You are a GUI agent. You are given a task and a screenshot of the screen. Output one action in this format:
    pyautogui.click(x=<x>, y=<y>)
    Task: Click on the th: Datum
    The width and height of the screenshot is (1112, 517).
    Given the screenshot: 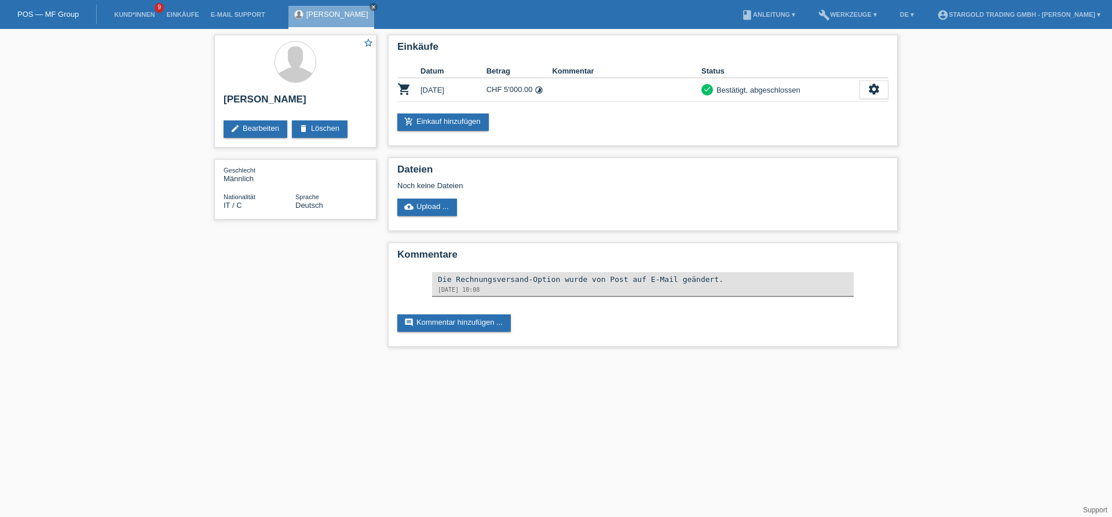 What is the action you would take?
    pyautogui.click(x=453, y=71)
    